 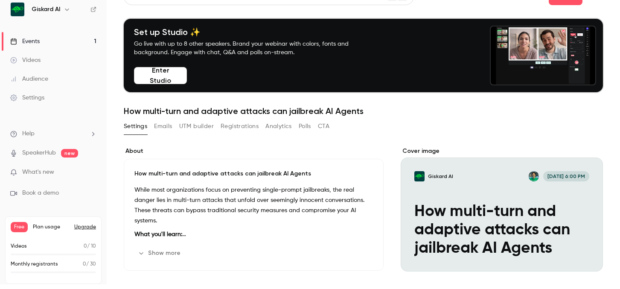 I want to click on h1: How multi-turn and adaptive attacks can jailbreak AI Agents, so click(x=363, y=111).